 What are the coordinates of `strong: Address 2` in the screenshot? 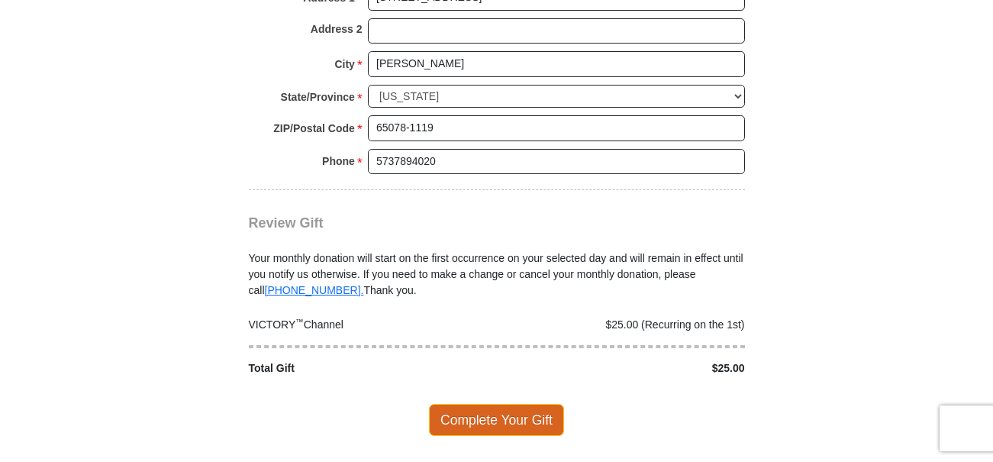 It's located at (336, 29).